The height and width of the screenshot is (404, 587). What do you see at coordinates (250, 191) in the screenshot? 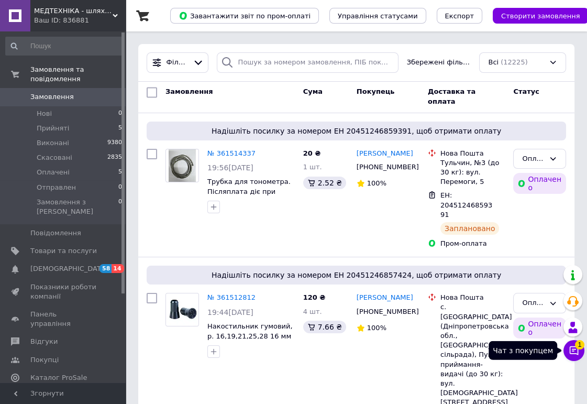
I see `span: Трубка для тонометра. Післяплата діє при замовленні від 300 грн.` at bounding box center [250, 191].